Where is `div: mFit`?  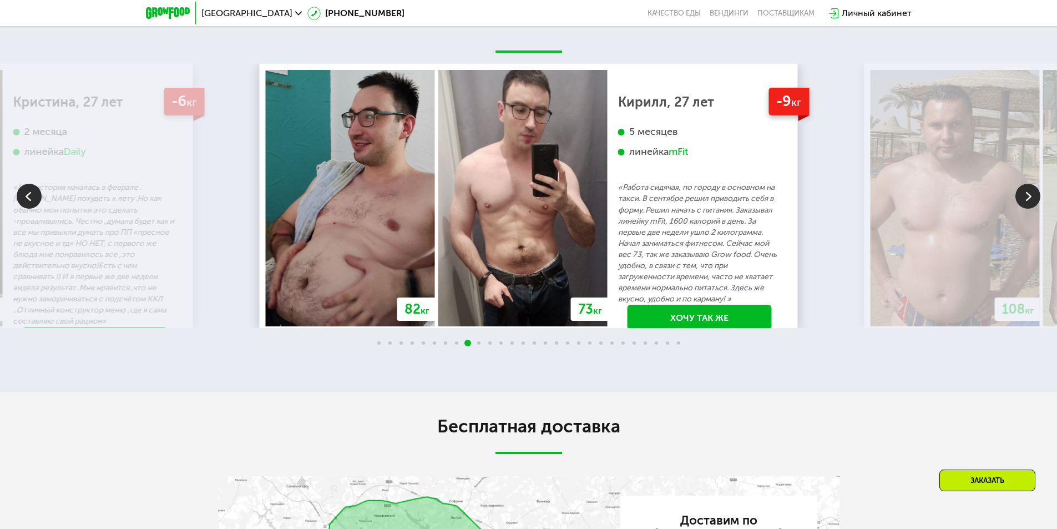
div: mFit is located at coordinates (678, 152).